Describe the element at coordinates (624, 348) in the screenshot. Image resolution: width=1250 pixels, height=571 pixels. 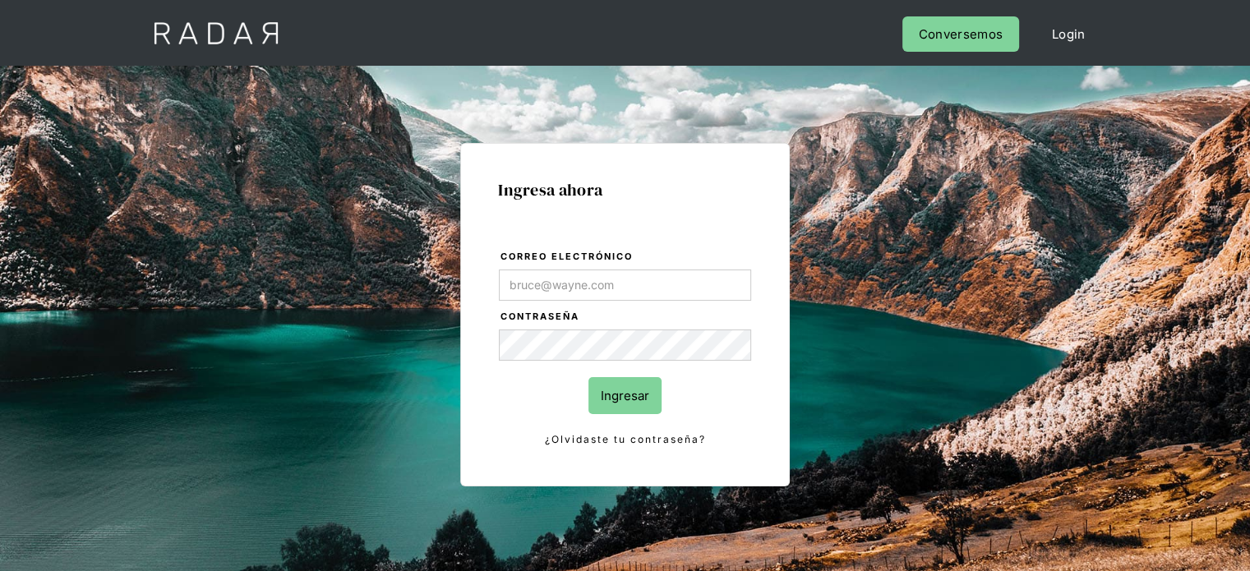
I see `form: Login Form` at that location.